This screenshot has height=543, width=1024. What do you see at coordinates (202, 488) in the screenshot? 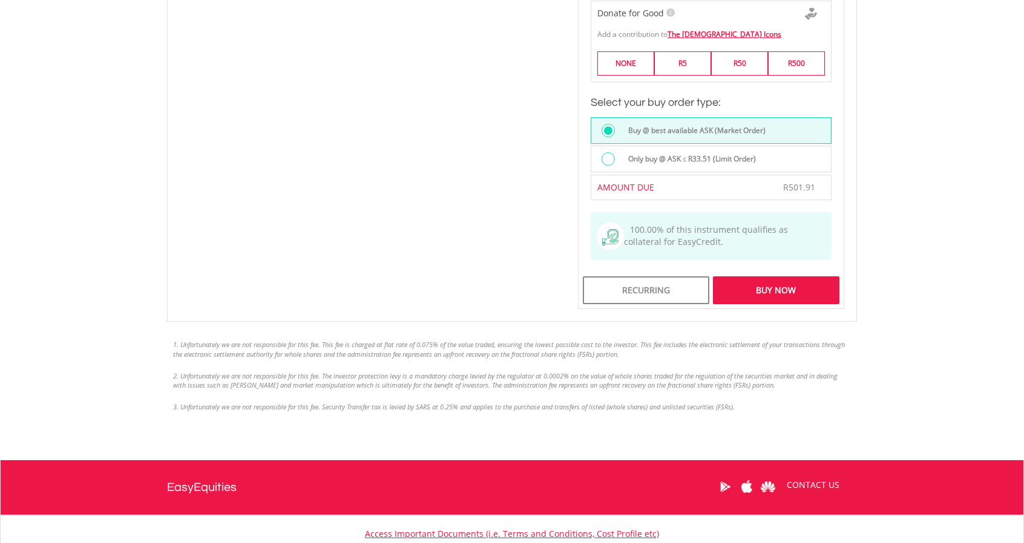
I see `div: EasyEquities` at bounding box center [202, 488].